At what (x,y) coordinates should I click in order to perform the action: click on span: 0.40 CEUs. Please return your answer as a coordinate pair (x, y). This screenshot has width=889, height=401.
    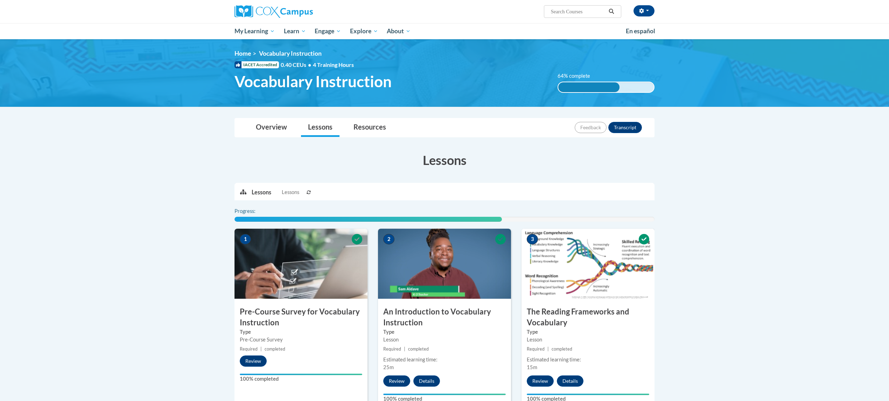
    Looking at the image, I should click on (297, 65).